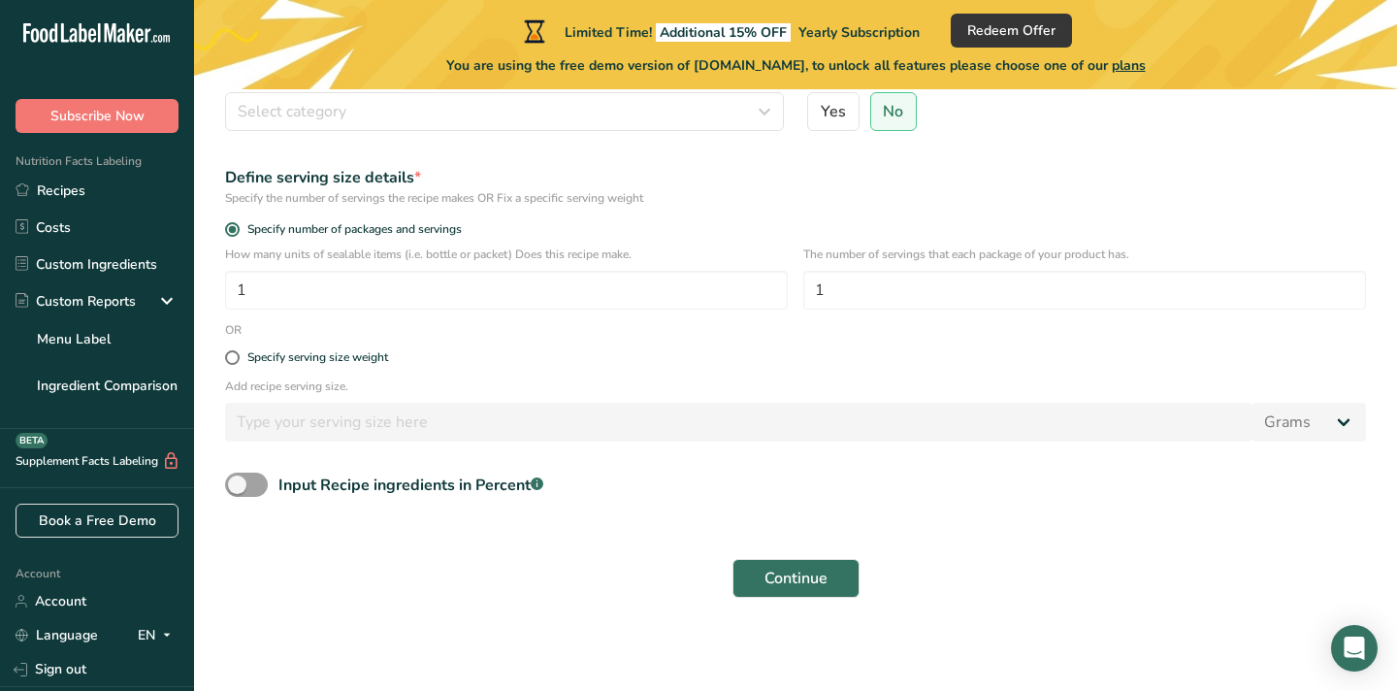  Describe the element at coordinates (723, 32) in the screenshot. I see `span: Additional 15% OFF` at that location.